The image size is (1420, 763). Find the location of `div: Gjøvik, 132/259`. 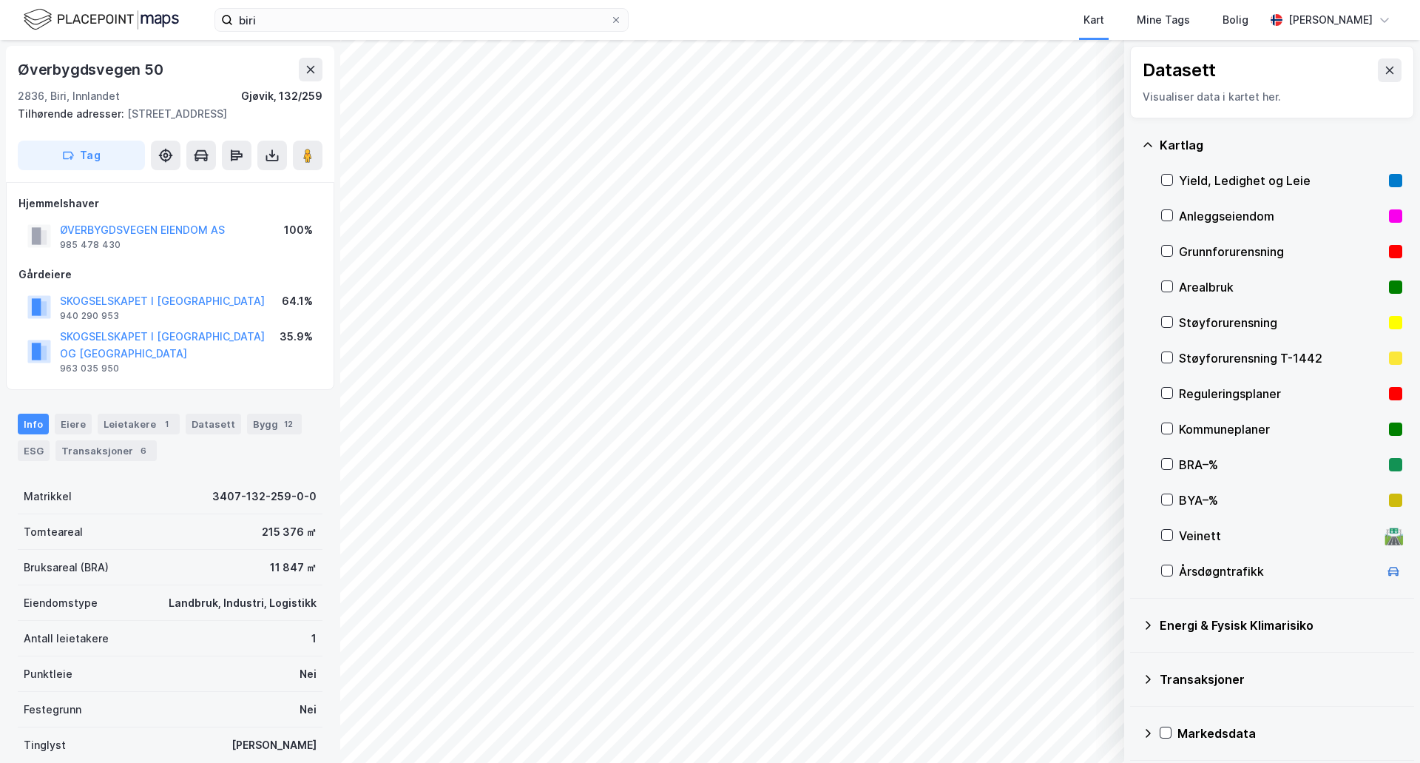

div: Gjøvik, 132/259 is located at coordinates (282, 96).